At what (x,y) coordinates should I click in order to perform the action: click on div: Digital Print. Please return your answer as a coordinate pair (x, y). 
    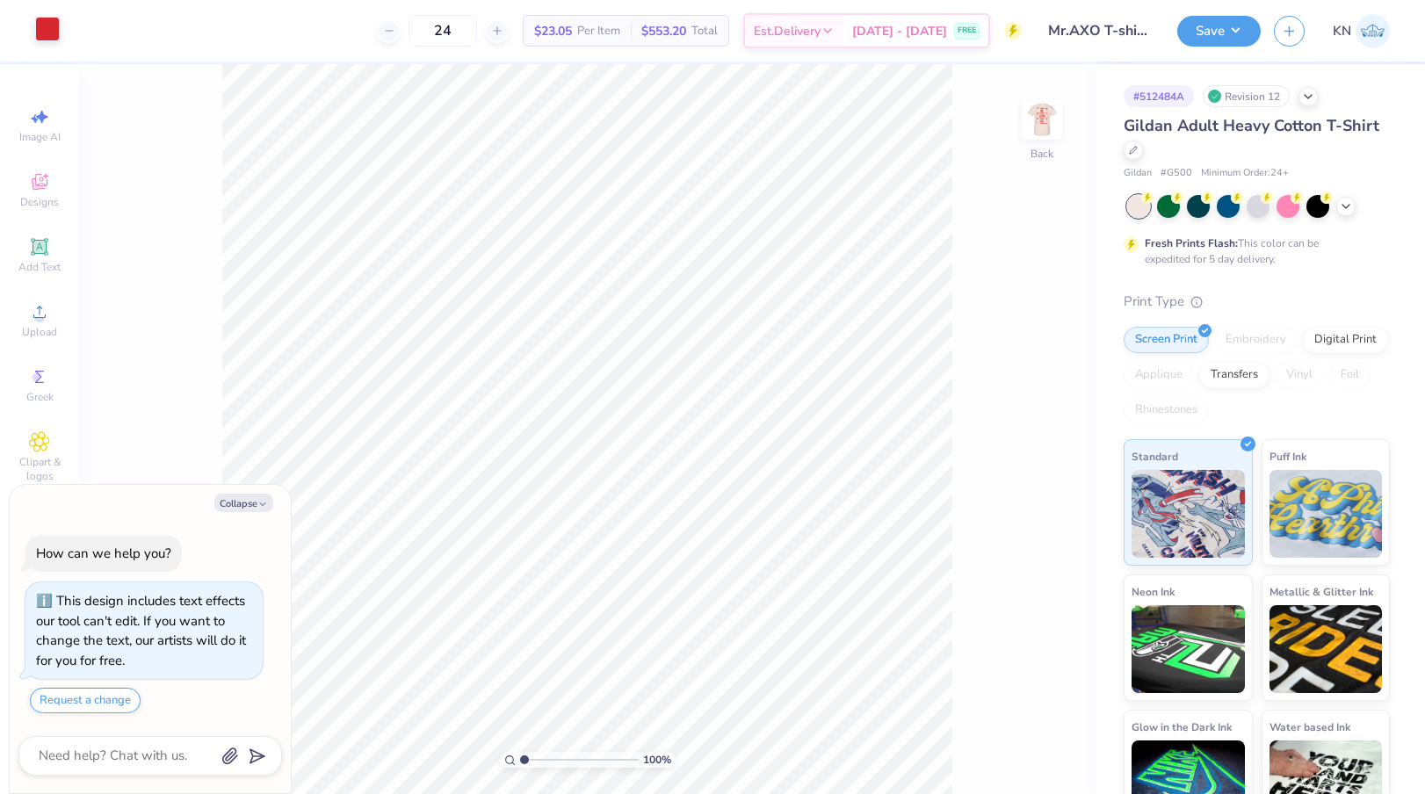
    Looking at the image, I should click on (1345, 340).